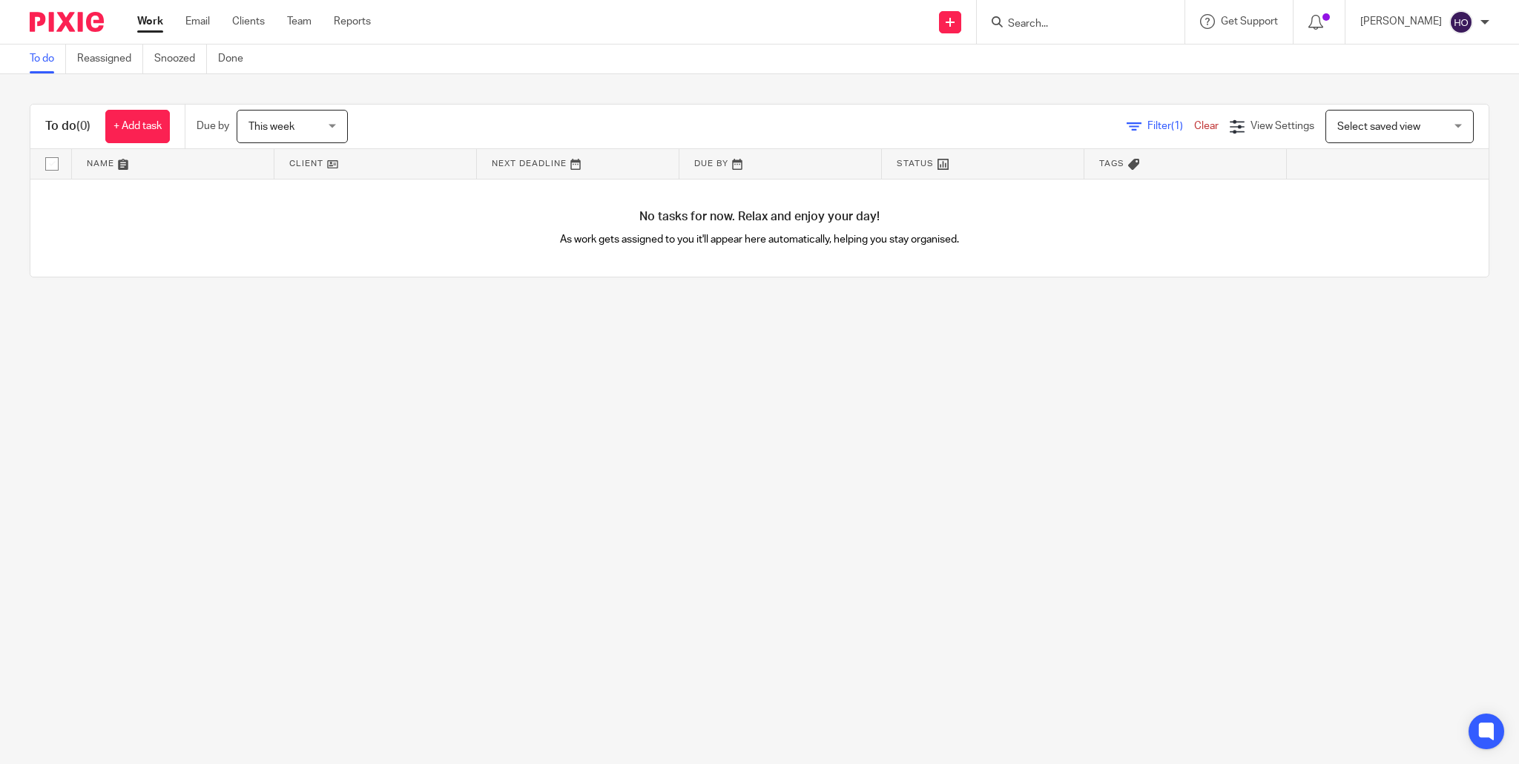 The height and width of the screenshot is (764, 1519). I want to click on p: Due by, so click(213, 126).